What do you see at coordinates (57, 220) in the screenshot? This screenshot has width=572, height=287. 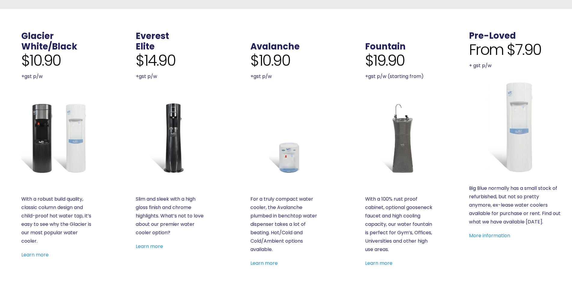 I see `p: With a robust build quality, classic column design and child-proof hot water tap, it’s easy to se...` at bounding box center [57, 220].